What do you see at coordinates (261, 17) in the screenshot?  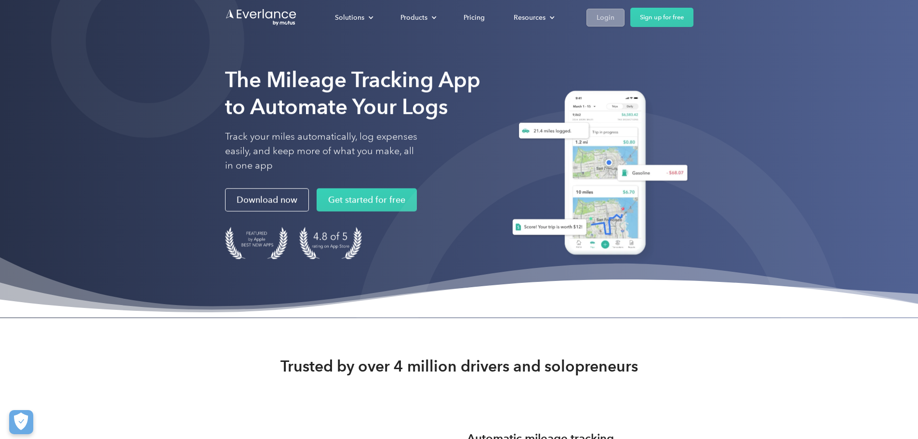 I see `a: Go to homepage` at bounding box center [261, 17].